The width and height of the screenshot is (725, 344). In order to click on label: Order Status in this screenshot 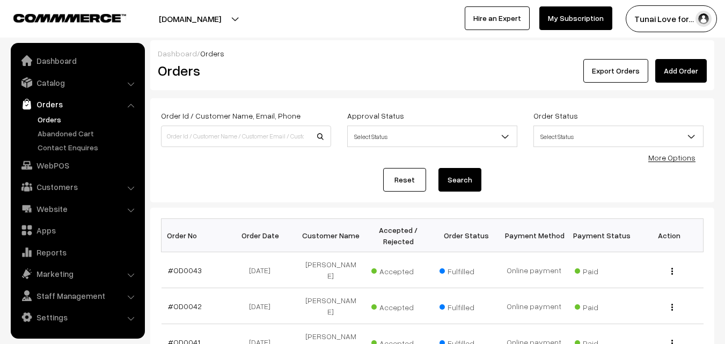, I will do `click(555, 115)`.